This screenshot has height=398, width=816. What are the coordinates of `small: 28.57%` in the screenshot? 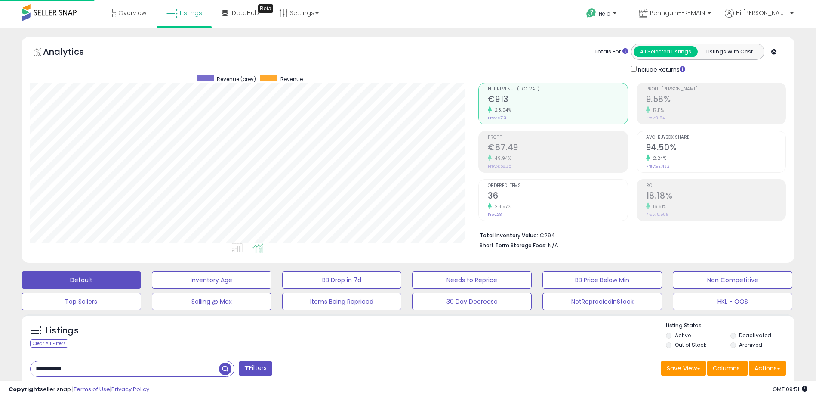 It's located at (501, 206).